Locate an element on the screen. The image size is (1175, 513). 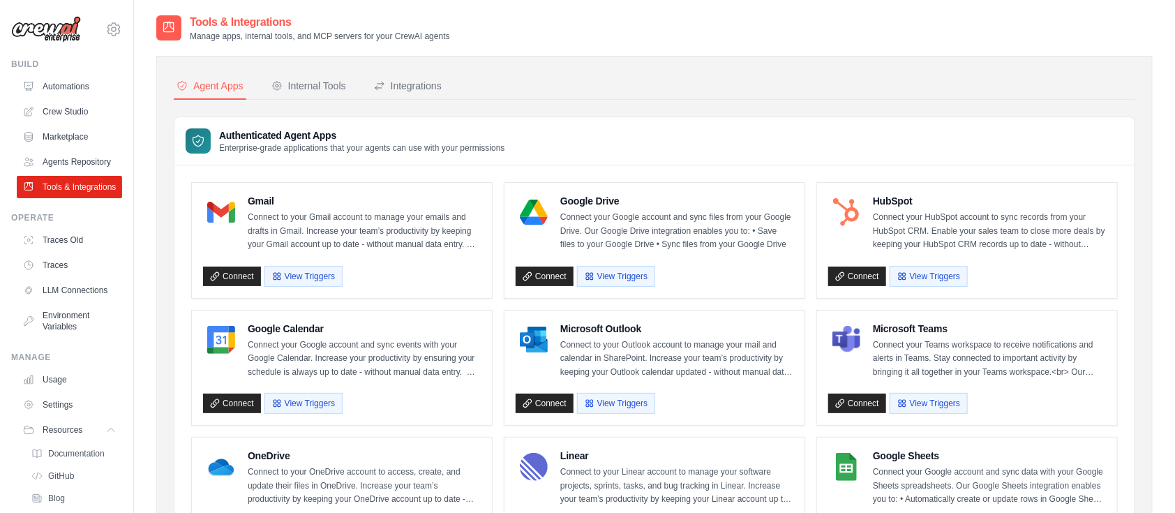
p: Enterprise-grade applications that your agents can use with your permissions is located at coordinates (362, 148).